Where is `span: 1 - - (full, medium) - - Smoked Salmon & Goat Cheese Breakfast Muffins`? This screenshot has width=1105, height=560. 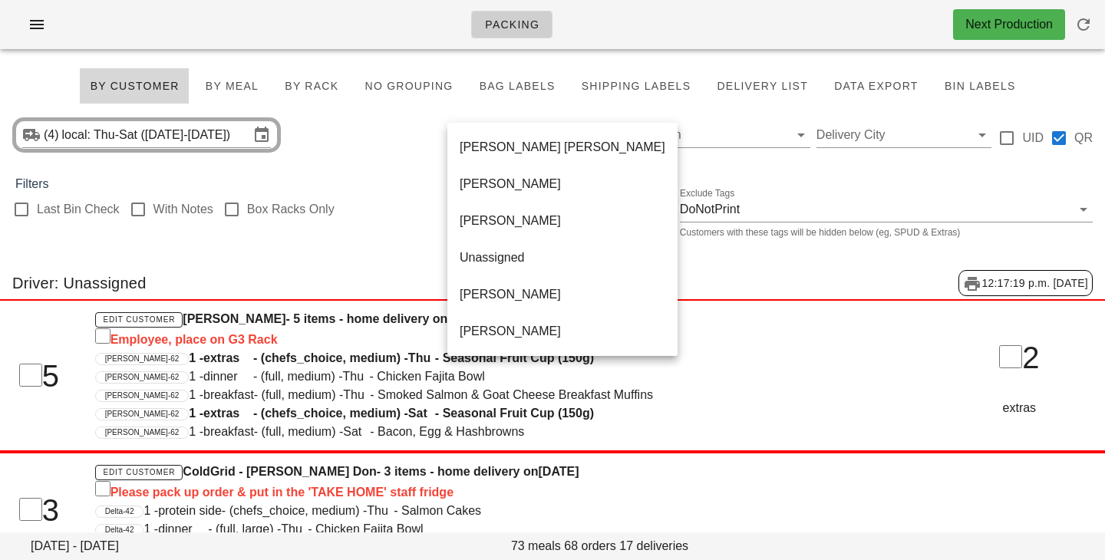
span: 1 - - (full, medium) - - Smoked Salmon & Goat Cheese Breakfast Muffins is located at coordinates (421, 395).